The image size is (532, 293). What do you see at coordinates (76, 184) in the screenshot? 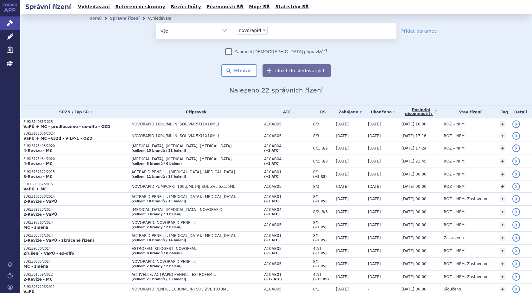
I see `p: SUKLS35057/2015` at bounding box center [76, 184].